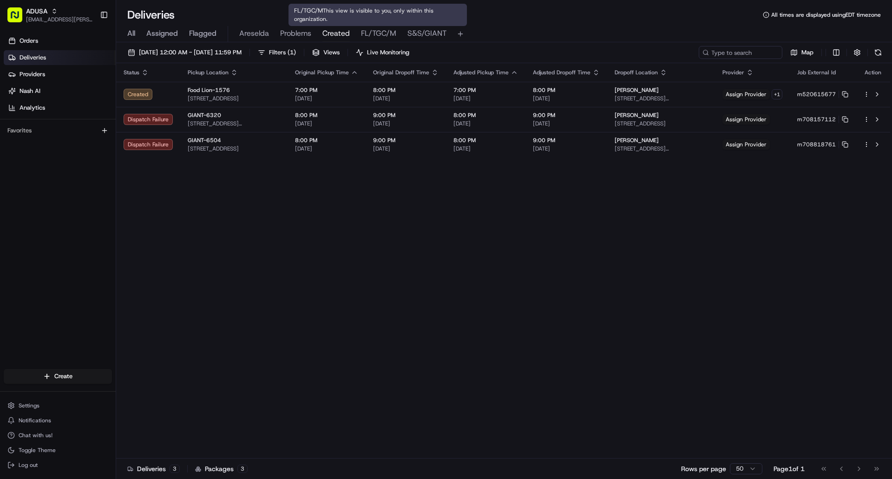 The image size is (892, 479). What do you see at coordinates (132, 73) in the screenshot?
I see `span: Status` at bounding box center [132, 73].